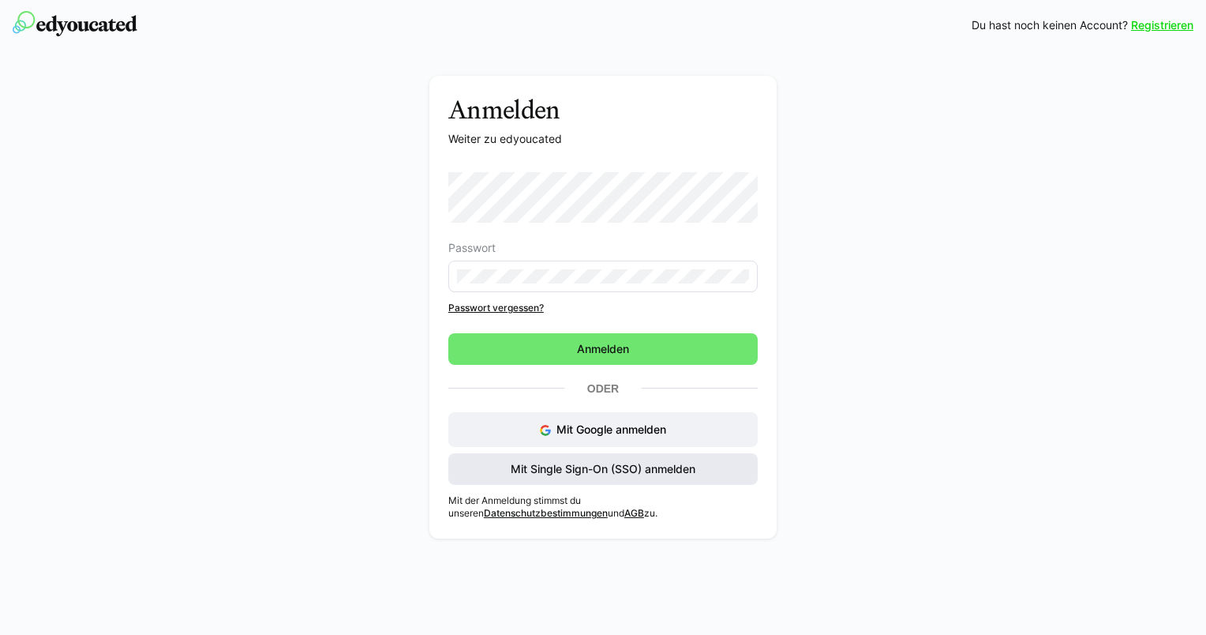 This screenshot has width=1206, height=635. What do you see at coordinates (634, 512) in the screenshot?
I see `a: AGB` at bounding box center [634, 512].